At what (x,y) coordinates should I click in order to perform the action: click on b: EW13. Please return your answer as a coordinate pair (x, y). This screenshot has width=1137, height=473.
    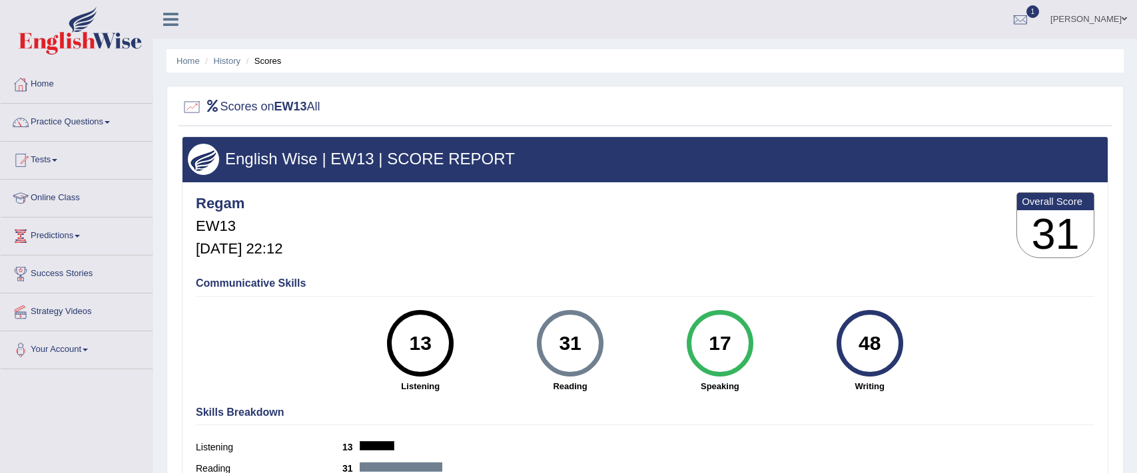
    Looking at the image, I should click on (290, 107).